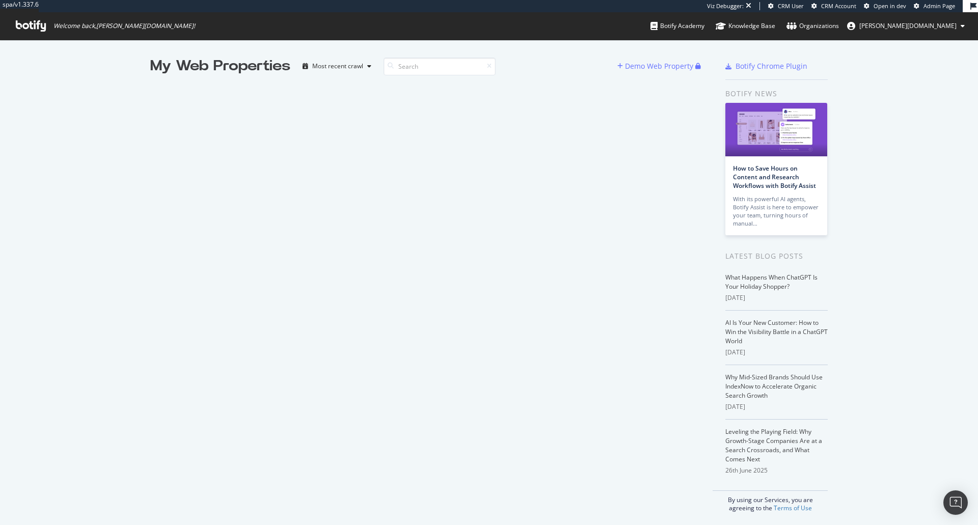 This screenshot has height=525, width=978. What do you see at coordinates (338, 66) in the screenshot?
I see `div: Most recent crawl` at bounding box center [338, 66].